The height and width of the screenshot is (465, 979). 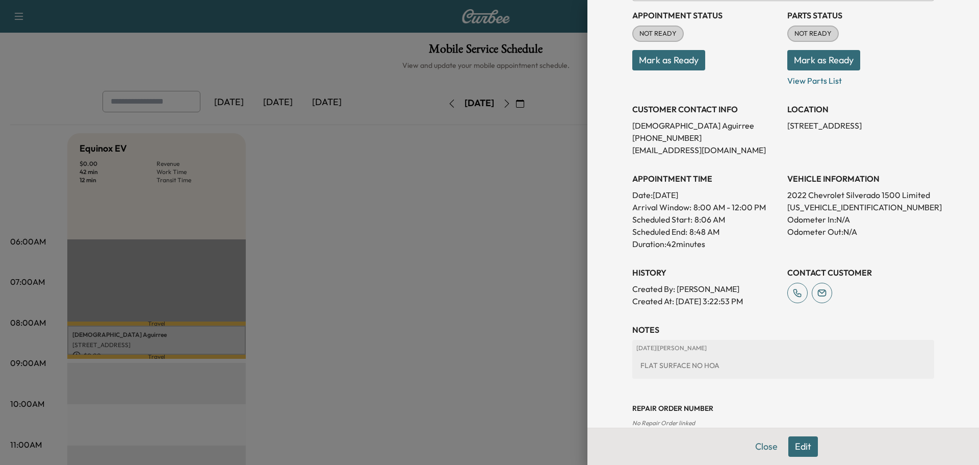 What do you see at coordinates (706, 272) in the screenshot?
I see `h3: History` at bounding box center [706, 272].